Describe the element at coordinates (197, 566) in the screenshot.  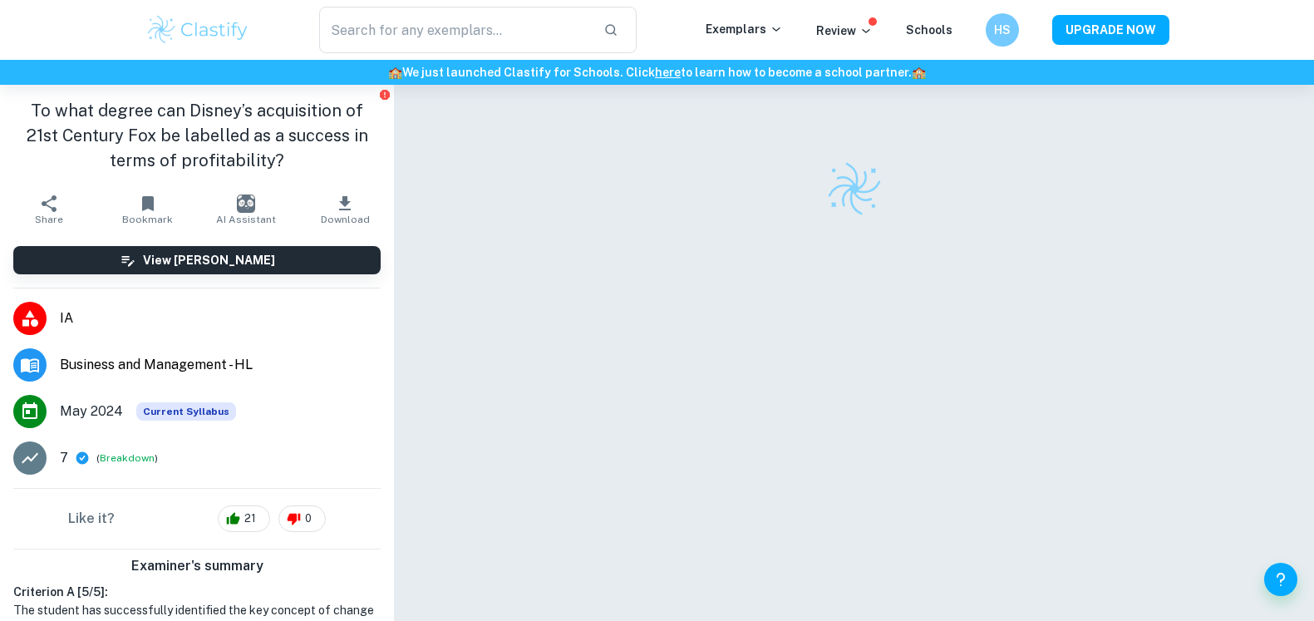
I see `h6: Examiner's summary` at that location.